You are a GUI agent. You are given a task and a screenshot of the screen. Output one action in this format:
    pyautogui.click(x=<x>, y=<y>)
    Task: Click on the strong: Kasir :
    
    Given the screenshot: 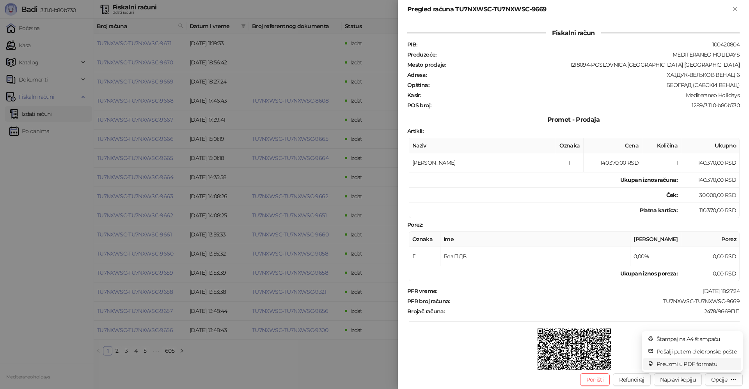 What is the action you would take?
    pyautogui.click(x=414, y=95)
    